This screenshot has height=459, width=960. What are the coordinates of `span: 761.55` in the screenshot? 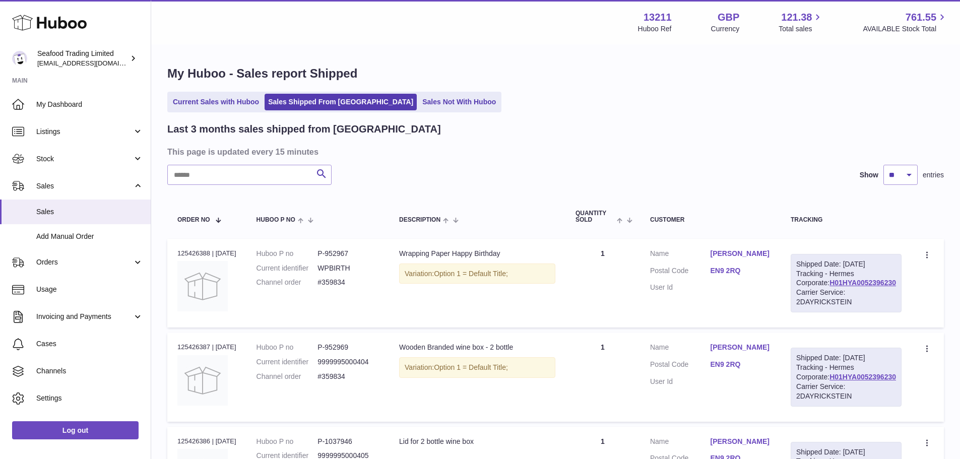 It's located at (921, 17).